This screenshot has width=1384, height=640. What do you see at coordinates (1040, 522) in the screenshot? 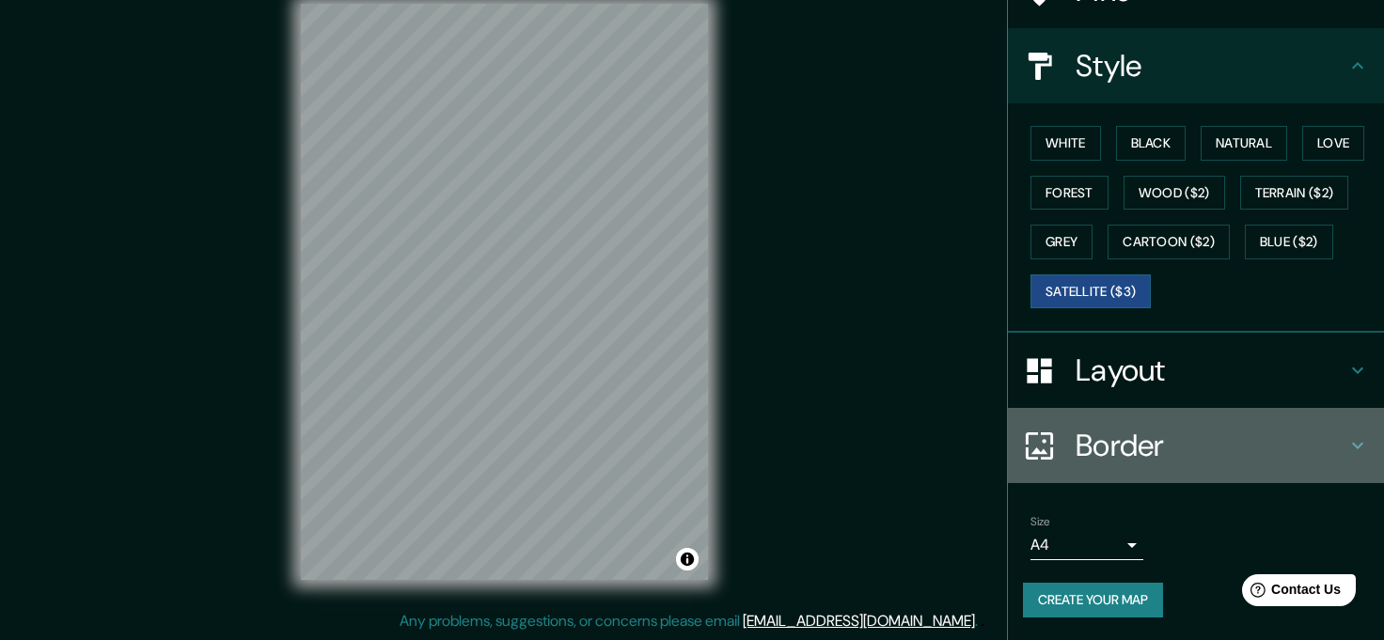
I see `label: Size` at bounding box center [1040, 522].